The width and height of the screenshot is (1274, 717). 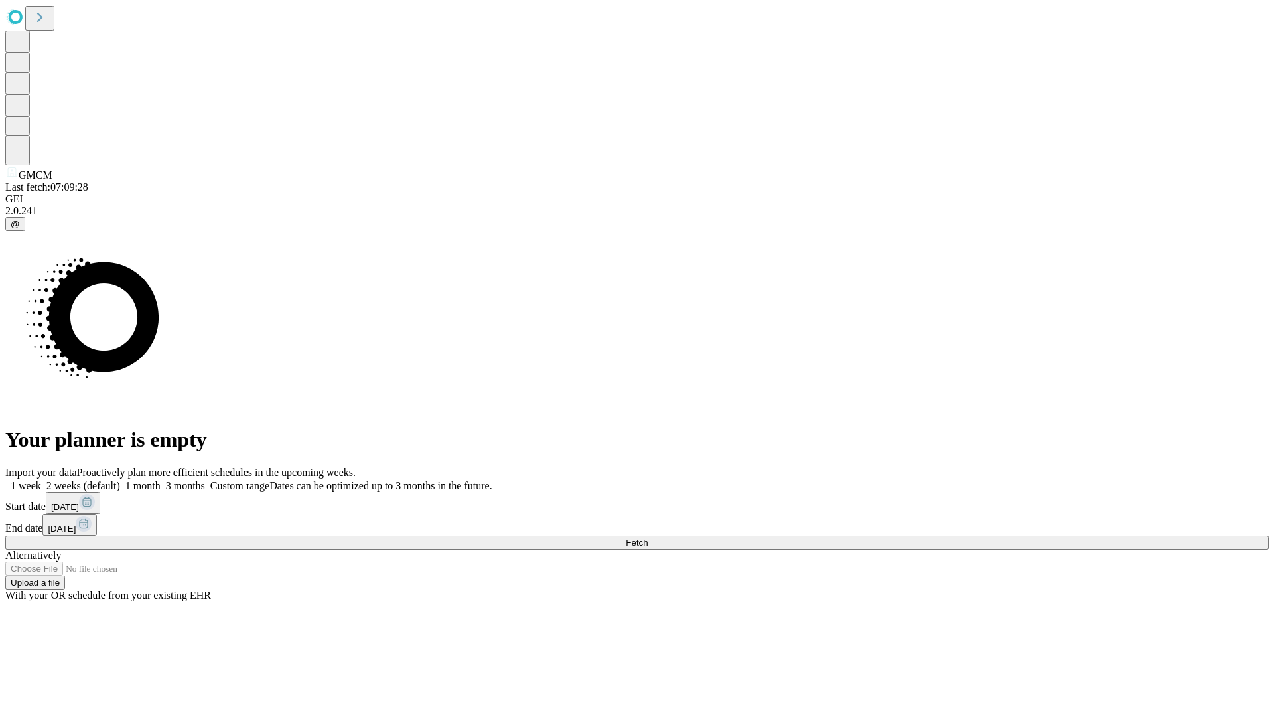 I want to click on span: With your OR schedule from your existing EHR, so click(x=108, y=595).